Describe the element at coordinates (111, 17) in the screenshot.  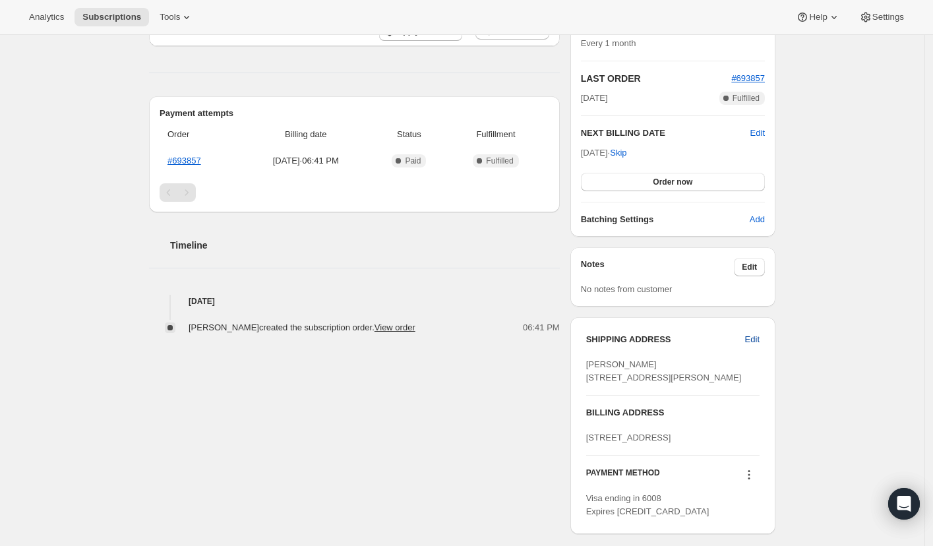
I see `span: Subscriptions` at that location.